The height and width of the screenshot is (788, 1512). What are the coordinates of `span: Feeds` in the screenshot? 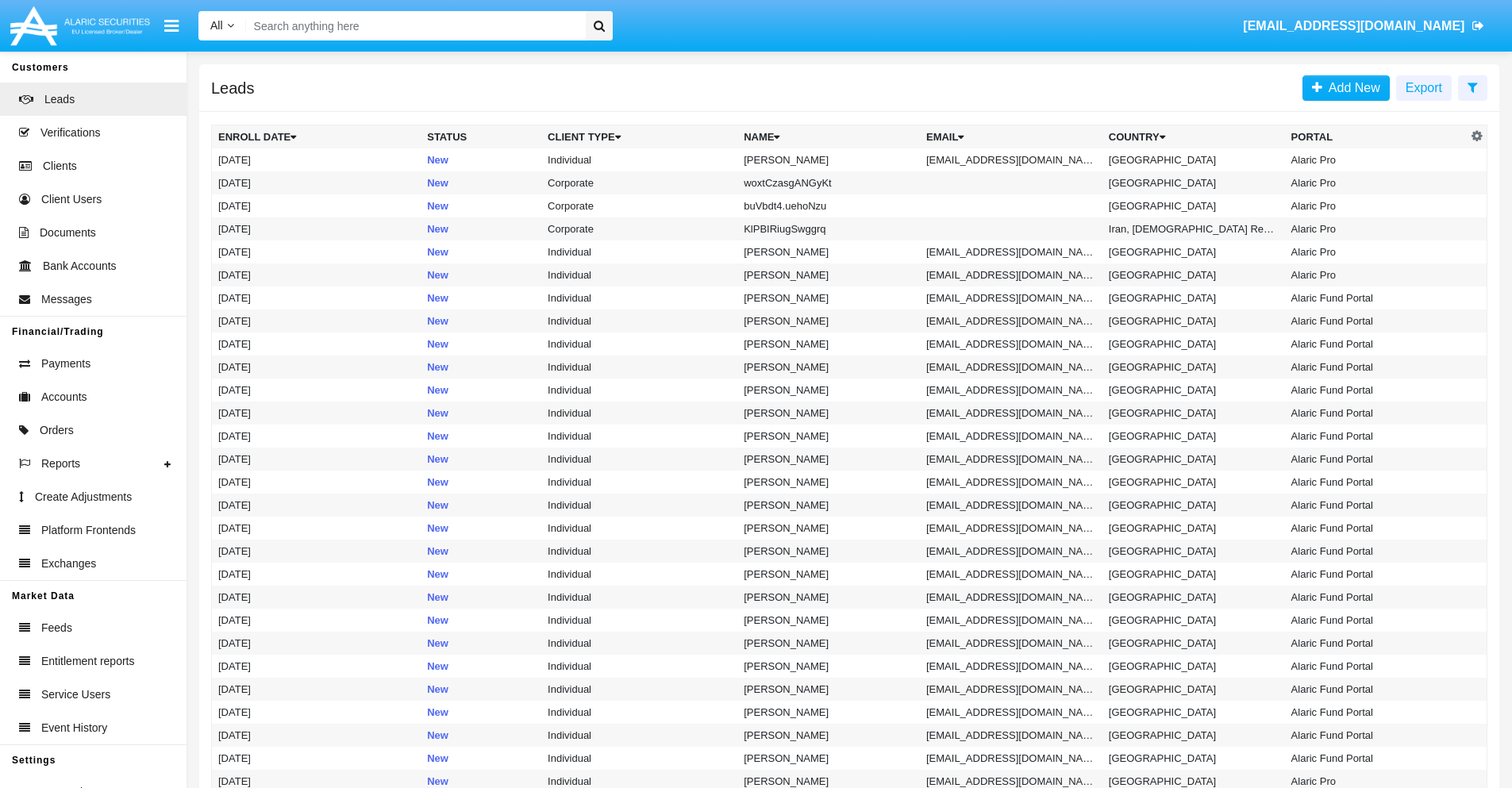 It's located at (56, 628).